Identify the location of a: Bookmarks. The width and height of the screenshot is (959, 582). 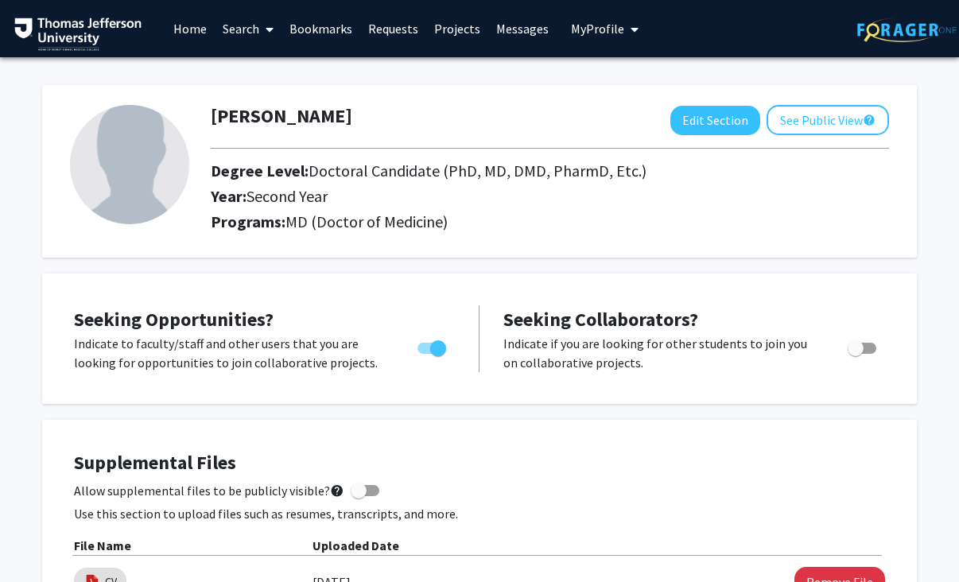
(321, 29).